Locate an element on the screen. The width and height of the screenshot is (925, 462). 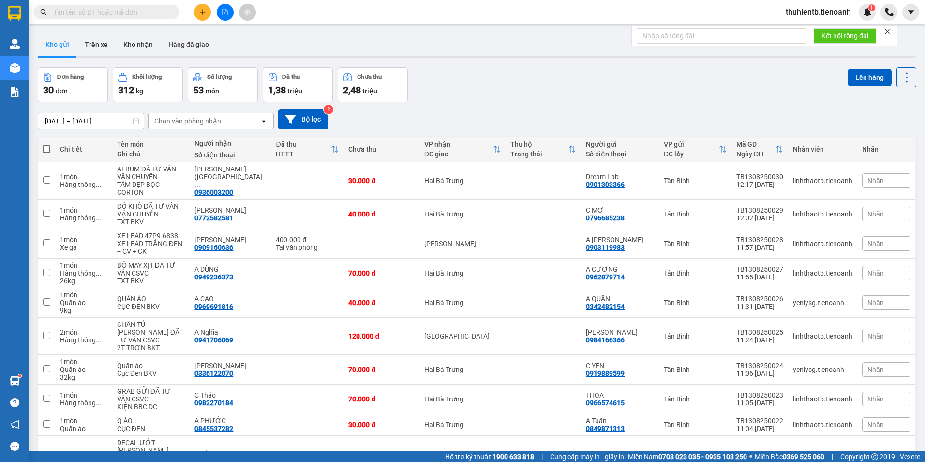
div: QUẦN ÁO is located at coordinates (151, 299).